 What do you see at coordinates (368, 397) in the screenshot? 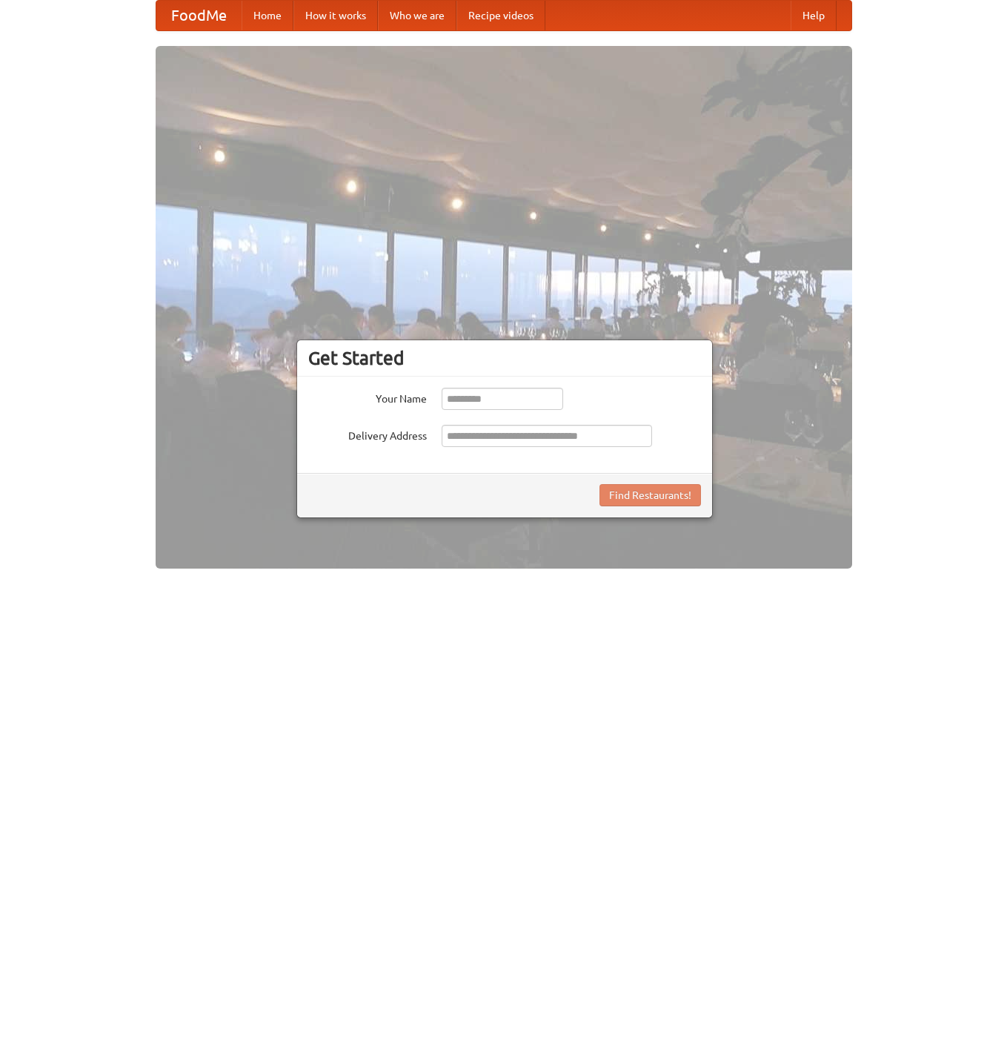
I see `label: Your Name` at bounding box center [368, 397].